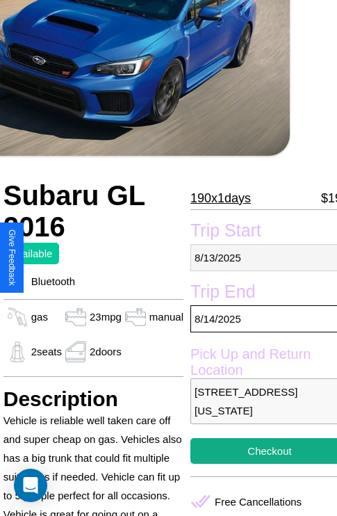 Image resolution: width=337 pixels, height=516 pixels. Describe the element at coordinates (220, 198) in the screenshot. I see `p: 190 x 1 days` at that location.